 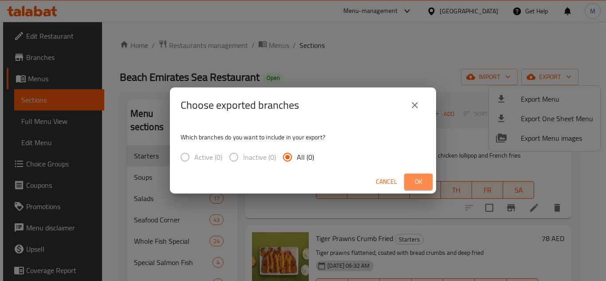 I want to click on button: Cancel, so click(x=386, y=181).